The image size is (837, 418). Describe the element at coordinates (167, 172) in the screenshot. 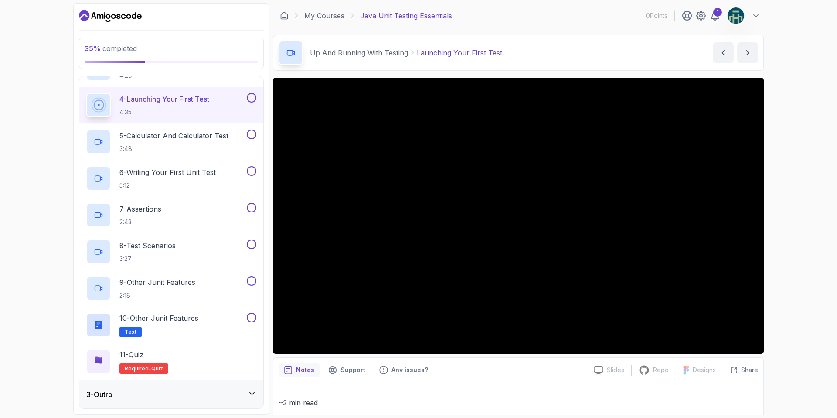

I see `p: 6 - Writing Your First Unit Test` at that location.